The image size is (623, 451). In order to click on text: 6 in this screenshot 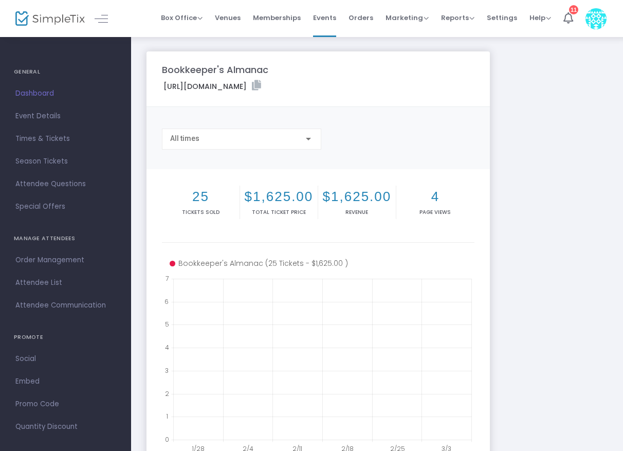, I will do `click(167, 301)`.